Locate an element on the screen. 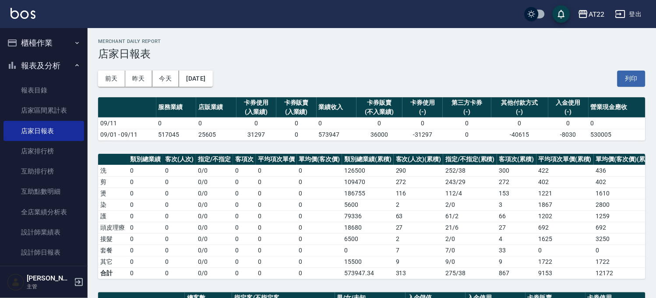 The image size is (656, 298). td: 合計 is located at coordinates (113, 273).